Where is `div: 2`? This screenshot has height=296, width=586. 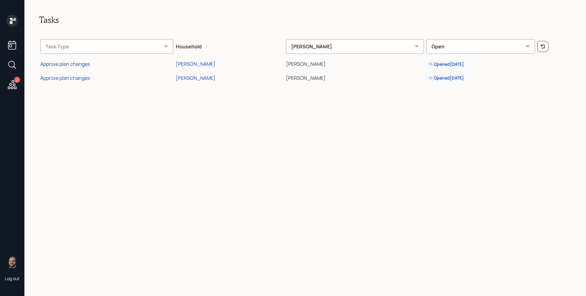 div: 2 is located at coordinates (17, 80).